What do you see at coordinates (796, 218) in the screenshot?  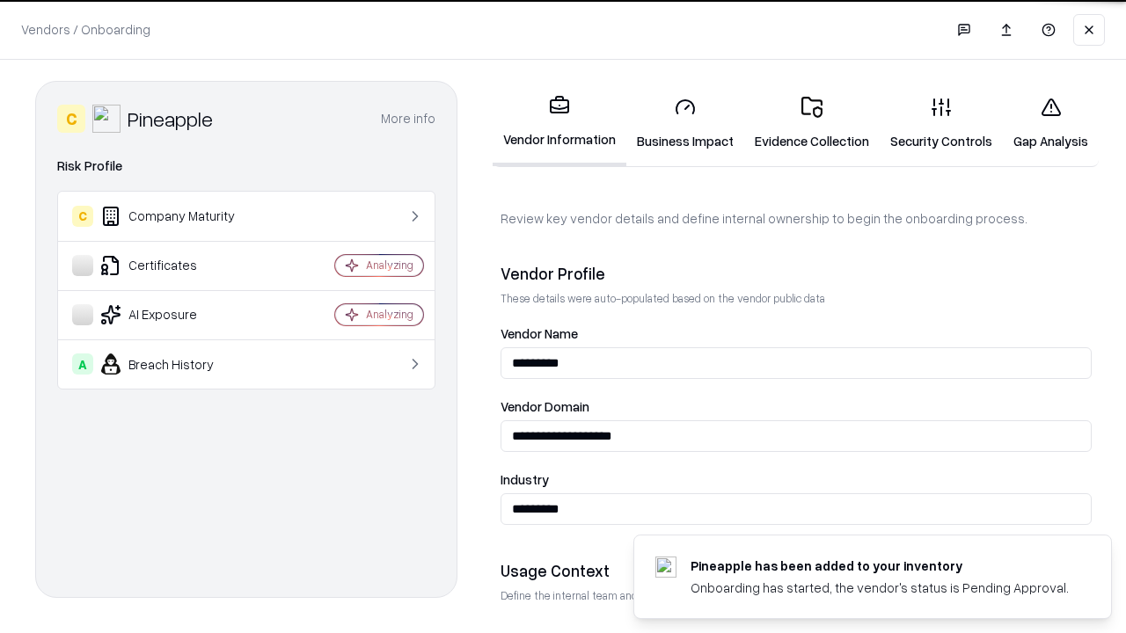 I see `p: Review key vendor details and define internal ownership to begin the onboarding process.` at bounding box center [796, 218].